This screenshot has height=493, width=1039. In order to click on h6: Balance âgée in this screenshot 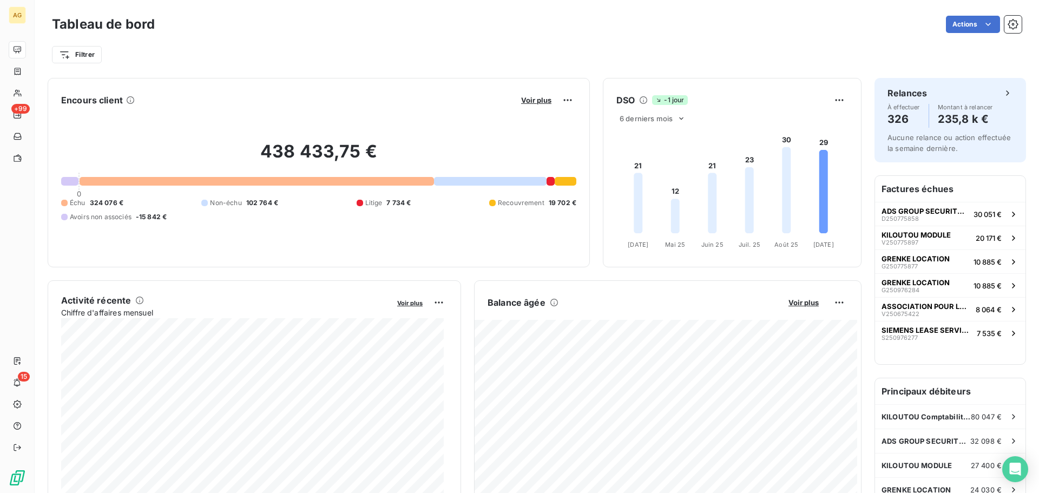, I will do `click(516, 302)`.